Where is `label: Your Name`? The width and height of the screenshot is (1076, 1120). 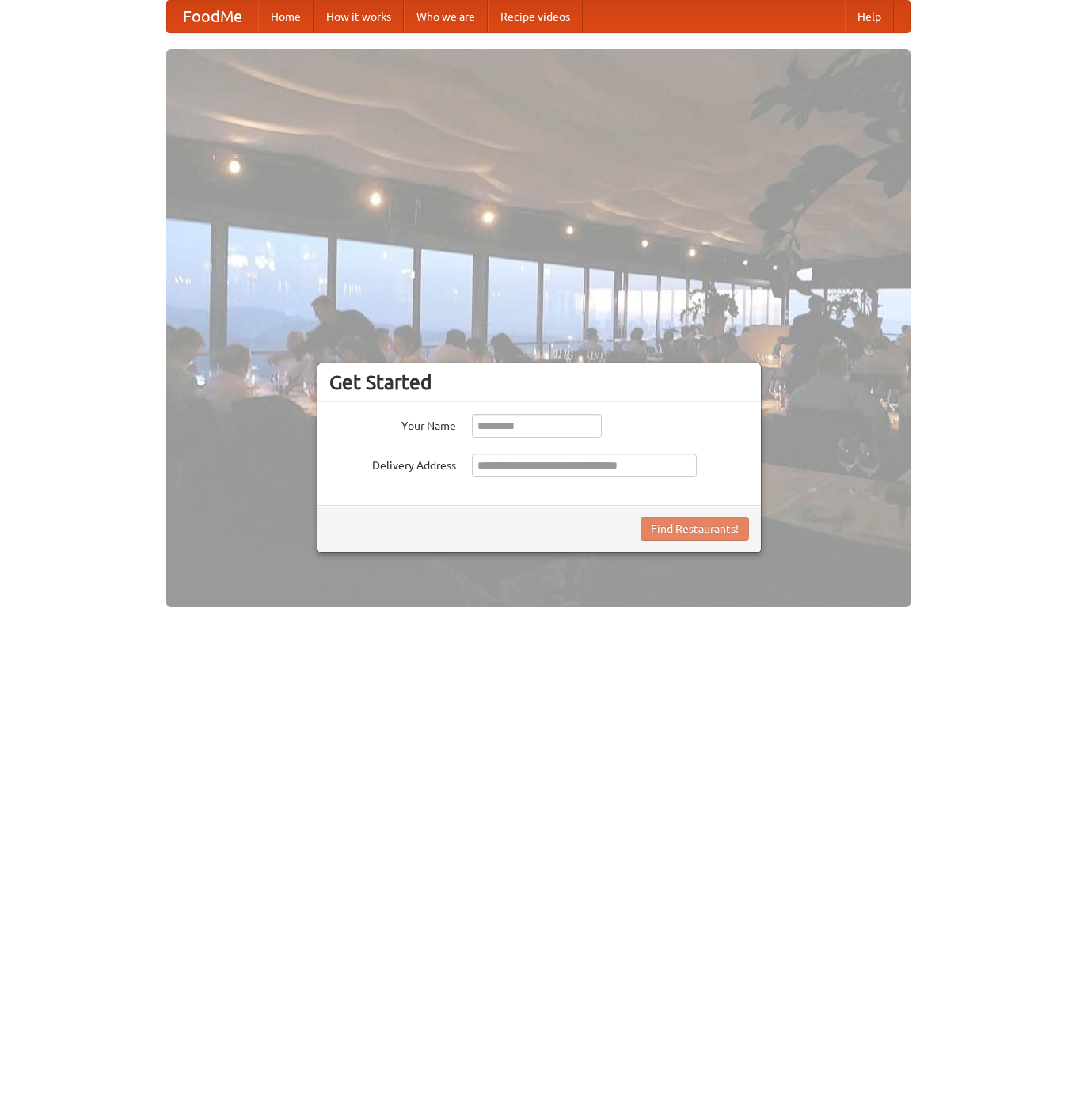
label: Your Name is located at coordinates (392, 424).